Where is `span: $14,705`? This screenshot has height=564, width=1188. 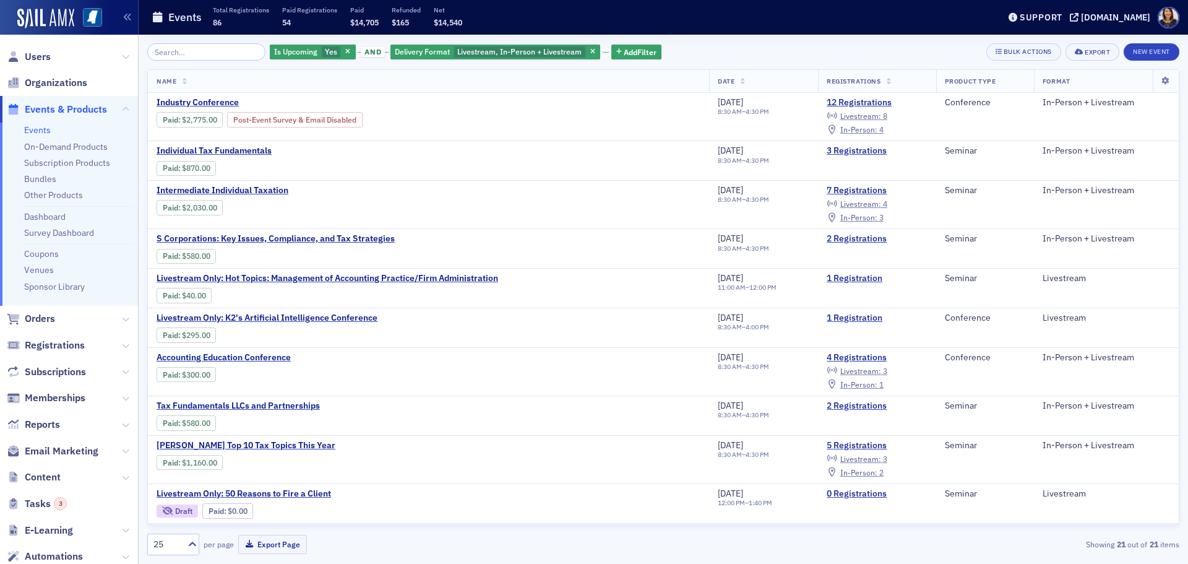 span: $14,705 is located at coordinates (365, 22).